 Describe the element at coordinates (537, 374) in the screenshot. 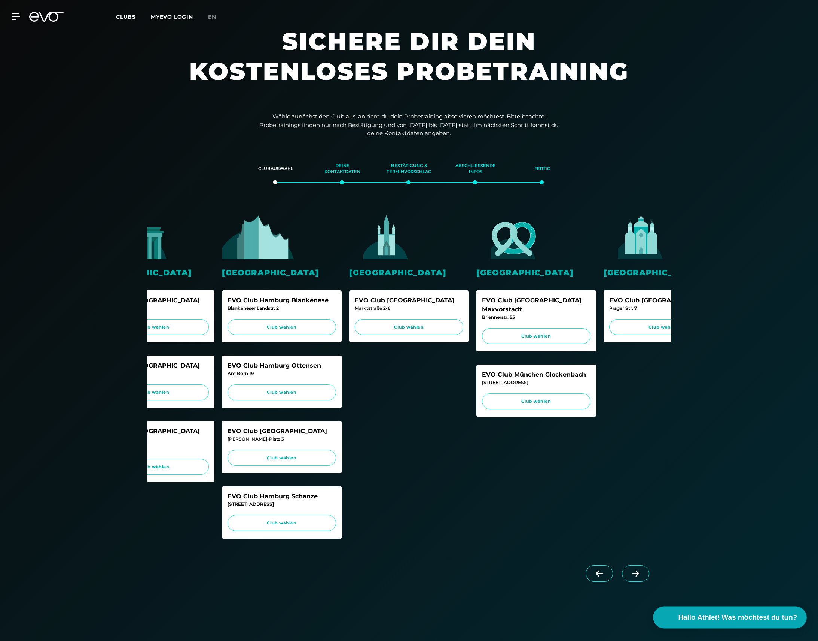

I see `div: EVO Club München Glockenbach` at that location.